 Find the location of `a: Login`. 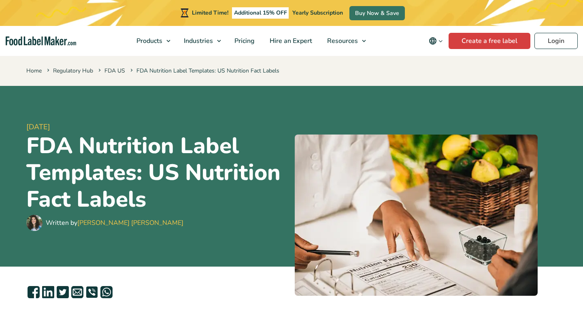

a: Login is located at coordinates (556, 41).